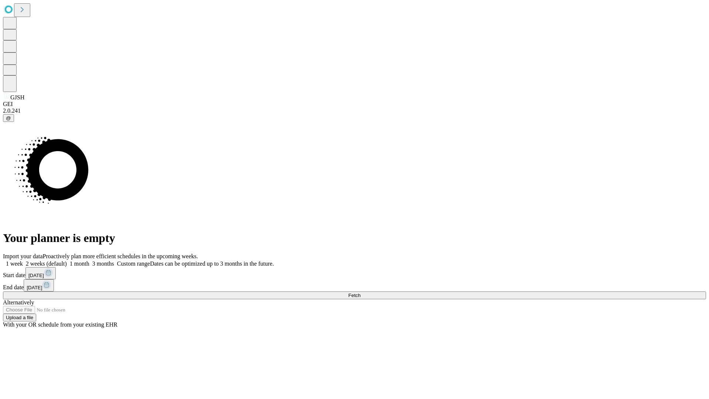 The width and height of the screenshot is (709, 399). I want to click on span: Import your data, so click(23, 256).